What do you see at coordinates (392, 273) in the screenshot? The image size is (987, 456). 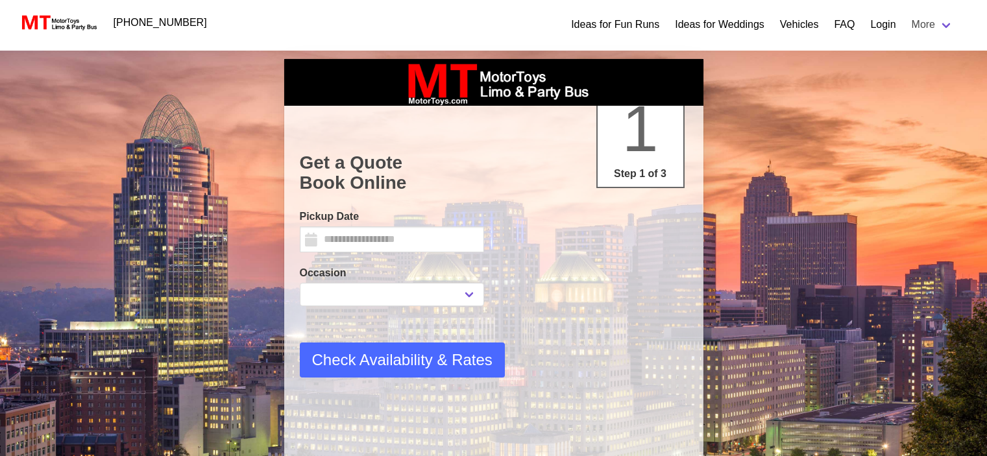 I see `label: Occasion` at bounding box center [392, 273].